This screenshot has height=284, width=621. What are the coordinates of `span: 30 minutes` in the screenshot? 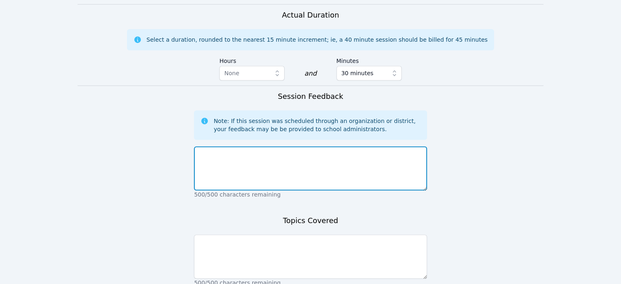 It's located at (357, 73).